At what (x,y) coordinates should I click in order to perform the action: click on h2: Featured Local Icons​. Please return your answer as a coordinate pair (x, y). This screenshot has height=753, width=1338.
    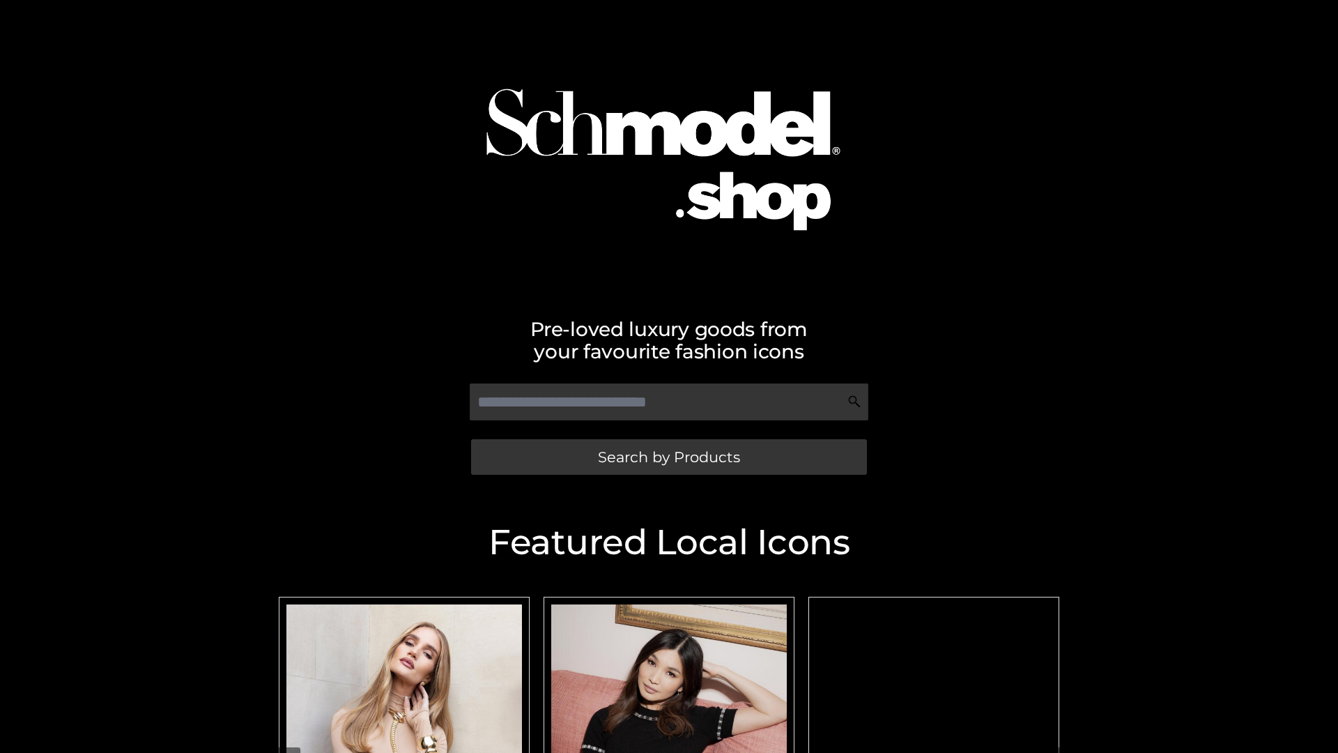
    Looking at the image, I should click on (669, 542).